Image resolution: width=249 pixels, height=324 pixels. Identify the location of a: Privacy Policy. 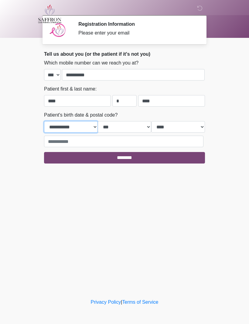
(106, 302).